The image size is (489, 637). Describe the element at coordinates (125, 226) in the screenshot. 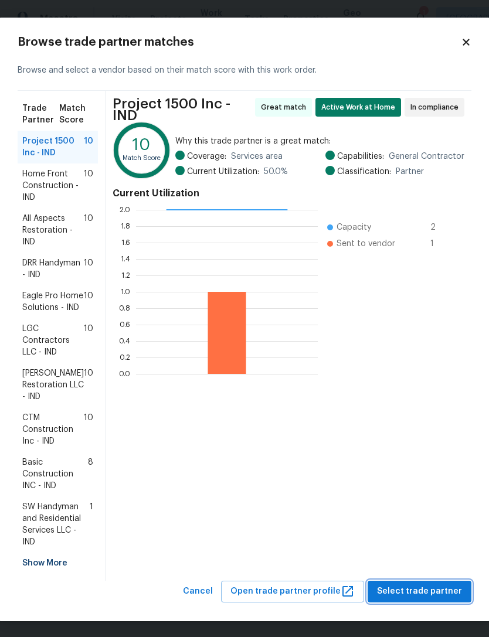

I see `text: 1.8` at that location.